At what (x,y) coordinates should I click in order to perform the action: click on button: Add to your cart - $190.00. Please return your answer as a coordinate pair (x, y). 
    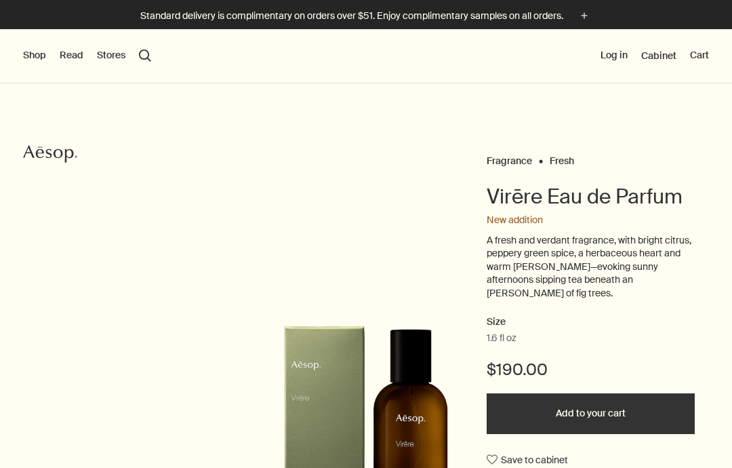
    Looking at the image, I should click on (590, 413).